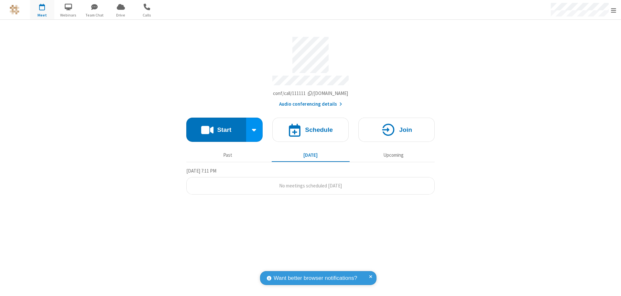 This screenshot has height=296, width=621. I want to click on button: Schedule, so click(310, 130).